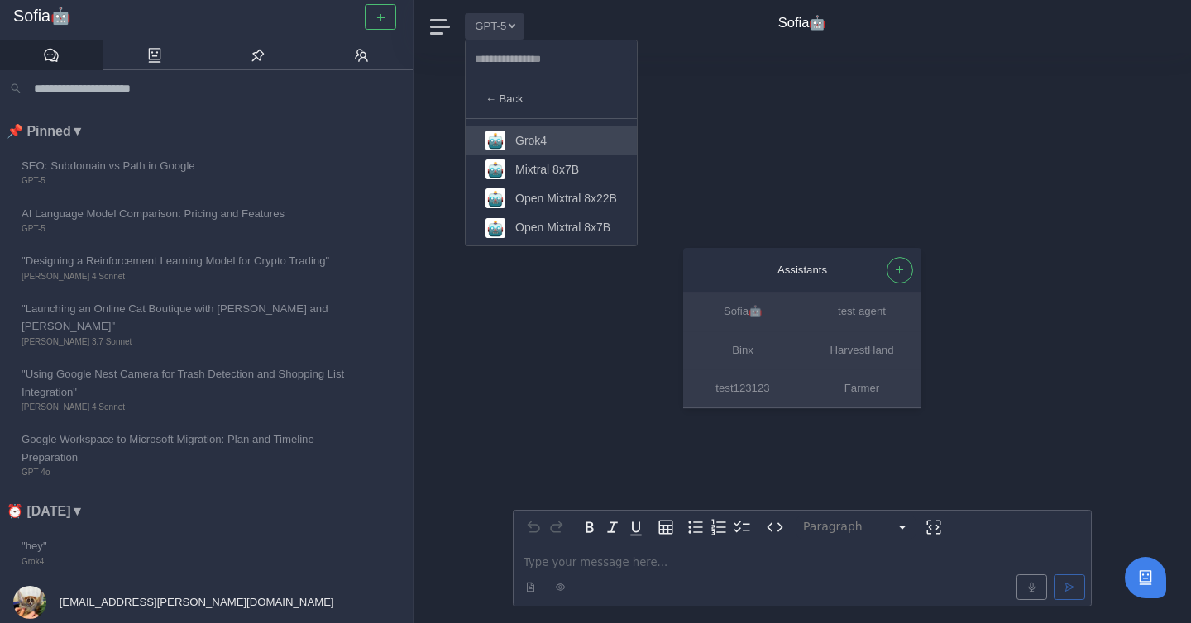  I want to click on button: test agent, so click(862, 313).